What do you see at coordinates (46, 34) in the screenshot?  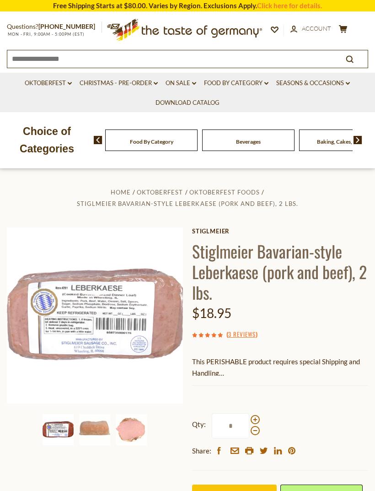 I see `span: MON - FRI, 9:00AM - 5:00PM (EST)` at bounding box center [46, 34].